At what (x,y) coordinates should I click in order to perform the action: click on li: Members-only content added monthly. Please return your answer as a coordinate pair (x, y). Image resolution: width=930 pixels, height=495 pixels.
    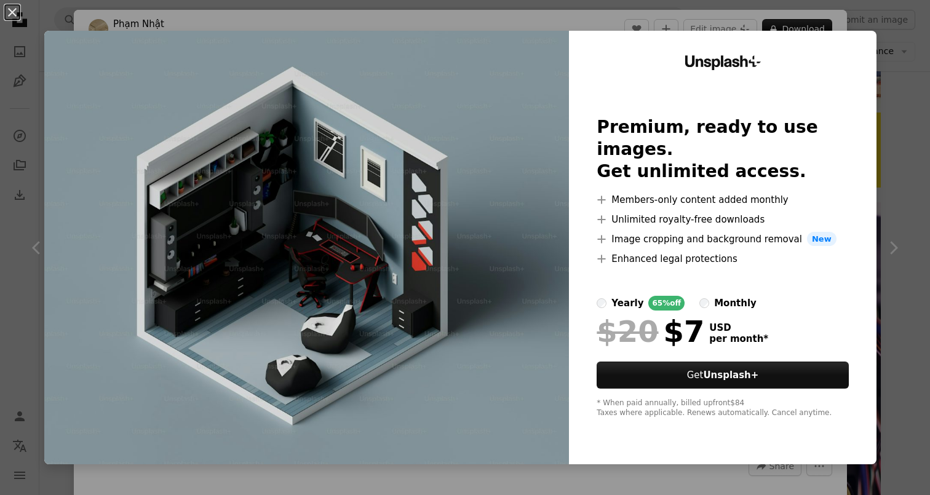
    Looking at the image, I should click on (722, 200).